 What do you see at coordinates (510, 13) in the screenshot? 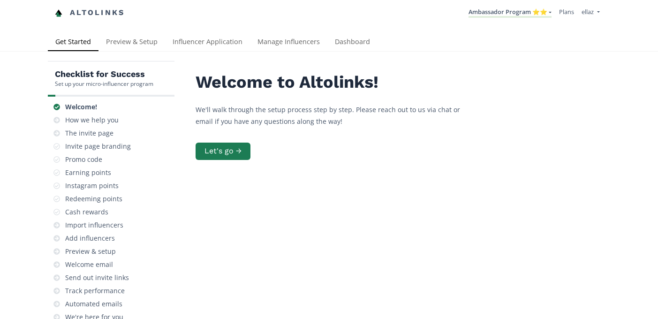
I see `a: Ambassador Program ⭐️⭐️` at bounding box center [510, 13].